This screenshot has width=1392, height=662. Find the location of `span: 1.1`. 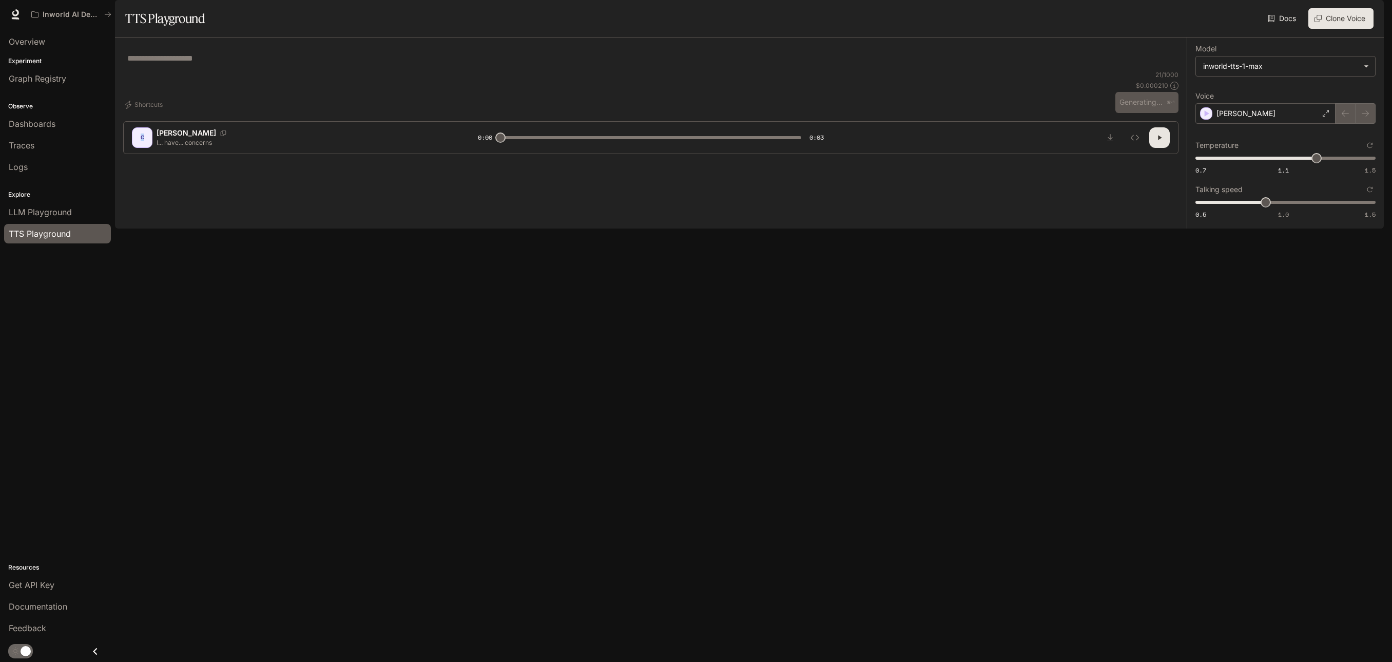

span: 1.1 is located at coordinates (1283, 170).